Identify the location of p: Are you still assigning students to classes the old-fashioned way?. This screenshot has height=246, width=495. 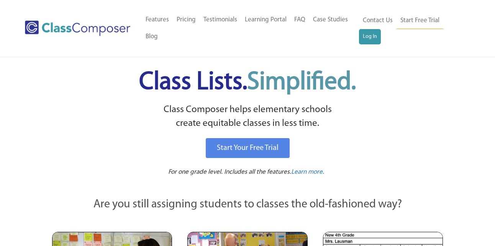
(248, 205).